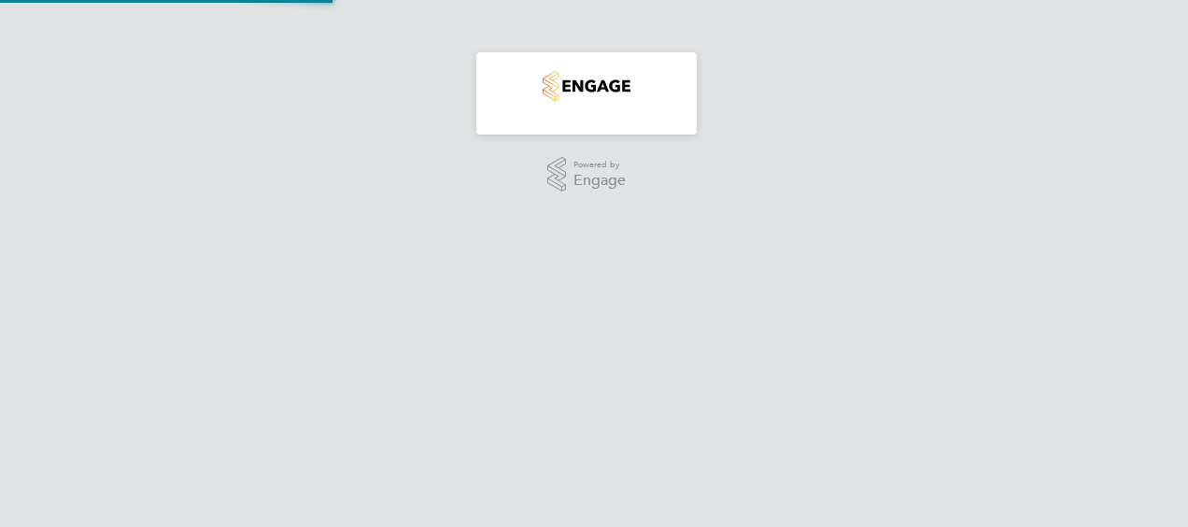 The height and width of the screenshot is (527, 1188). Describe the element at coordinates (587, 93) in the screenshot. I see `nav: Main navigation` at that location.